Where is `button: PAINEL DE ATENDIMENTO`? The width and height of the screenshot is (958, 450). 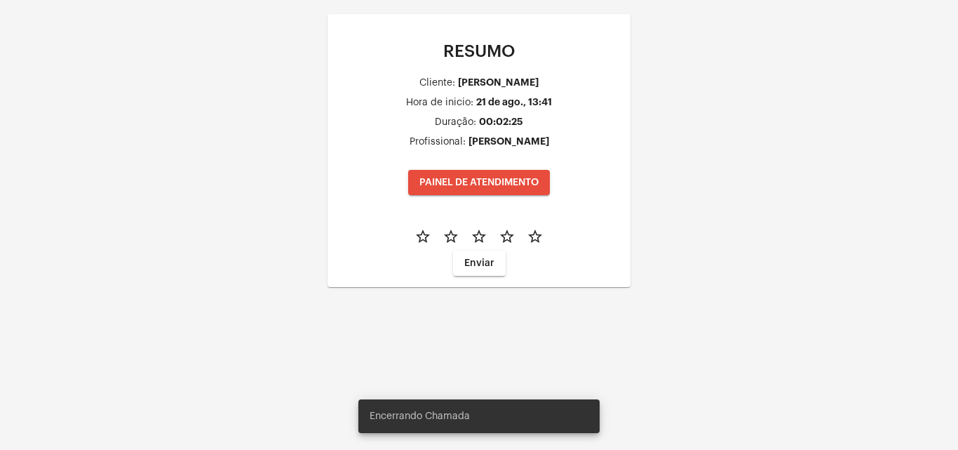
button: PAINEL DE ATENDIMENTO is located at coordinates (479, 182).